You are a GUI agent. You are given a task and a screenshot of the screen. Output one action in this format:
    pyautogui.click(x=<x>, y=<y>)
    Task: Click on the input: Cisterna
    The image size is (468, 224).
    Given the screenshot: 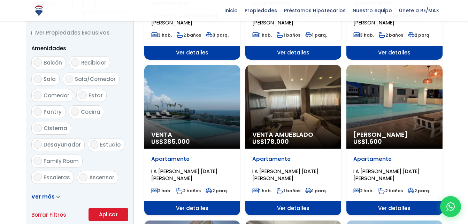 What is the action you would take?
    pyautogui.click(x=38, y=128)
    